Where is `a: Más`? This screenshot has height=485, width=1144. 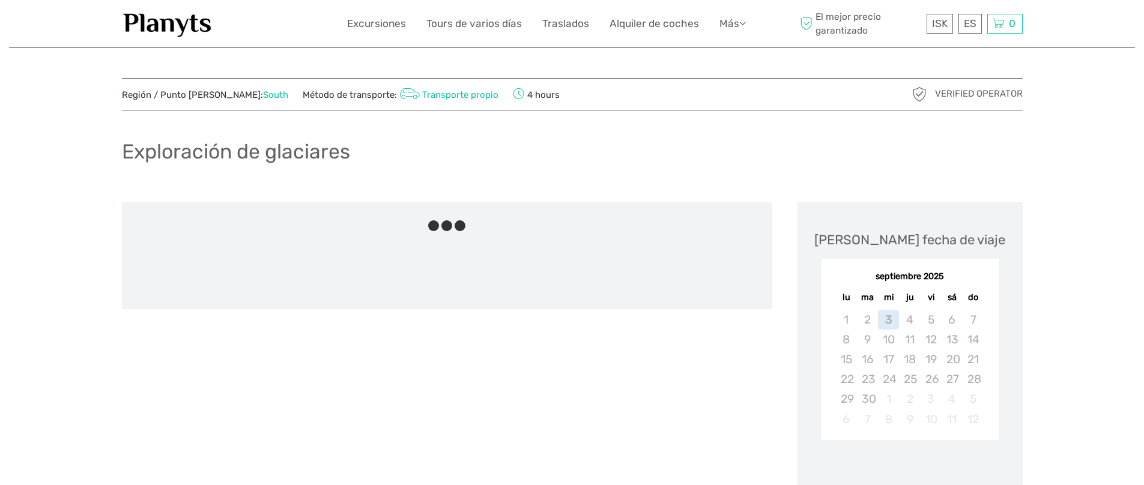
a: Más is located at coordinates (733, 23).